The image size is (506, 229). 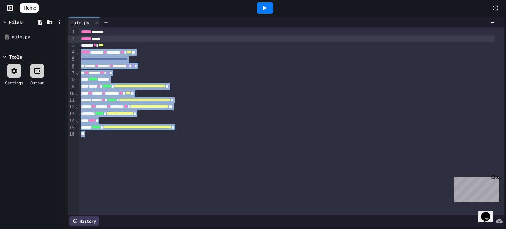 I want to click on a: Home, so click(x=29, y=8).